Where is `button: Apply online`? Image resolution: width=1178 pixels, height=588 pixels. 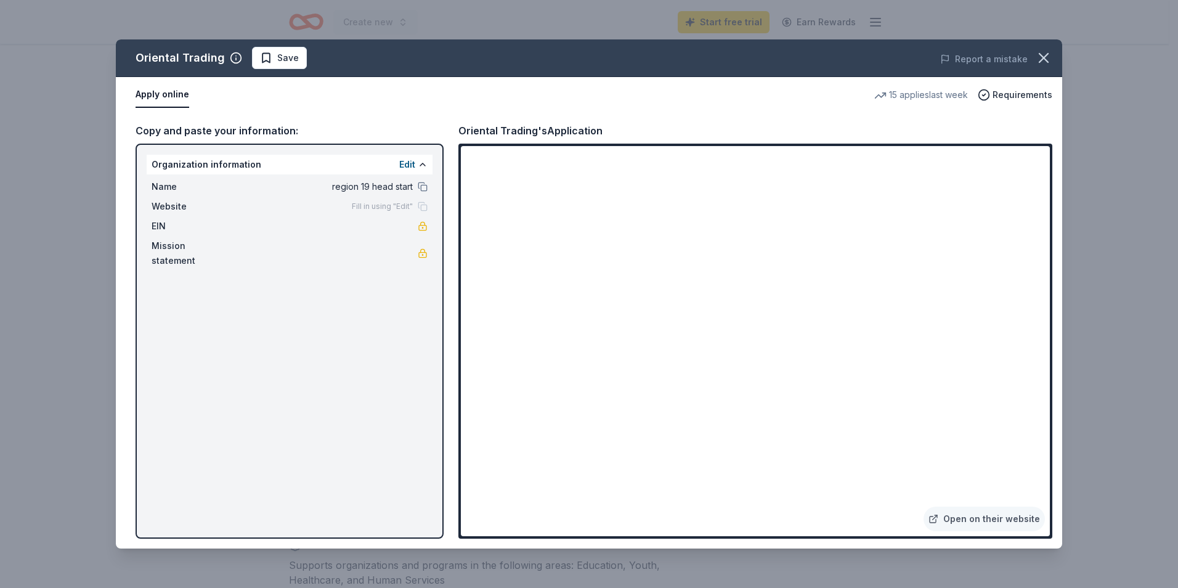 button: Apply online is located at coordinates (162, 95).